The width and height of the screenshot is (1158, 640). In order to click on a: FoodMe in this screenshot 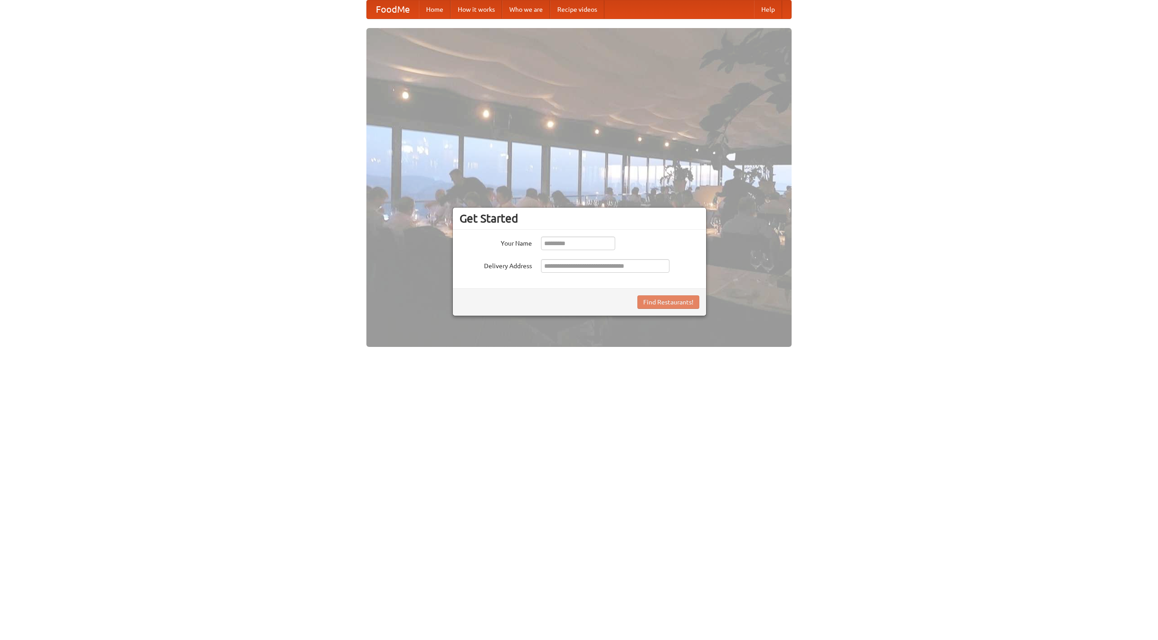, I will do `click(393, 9)`.